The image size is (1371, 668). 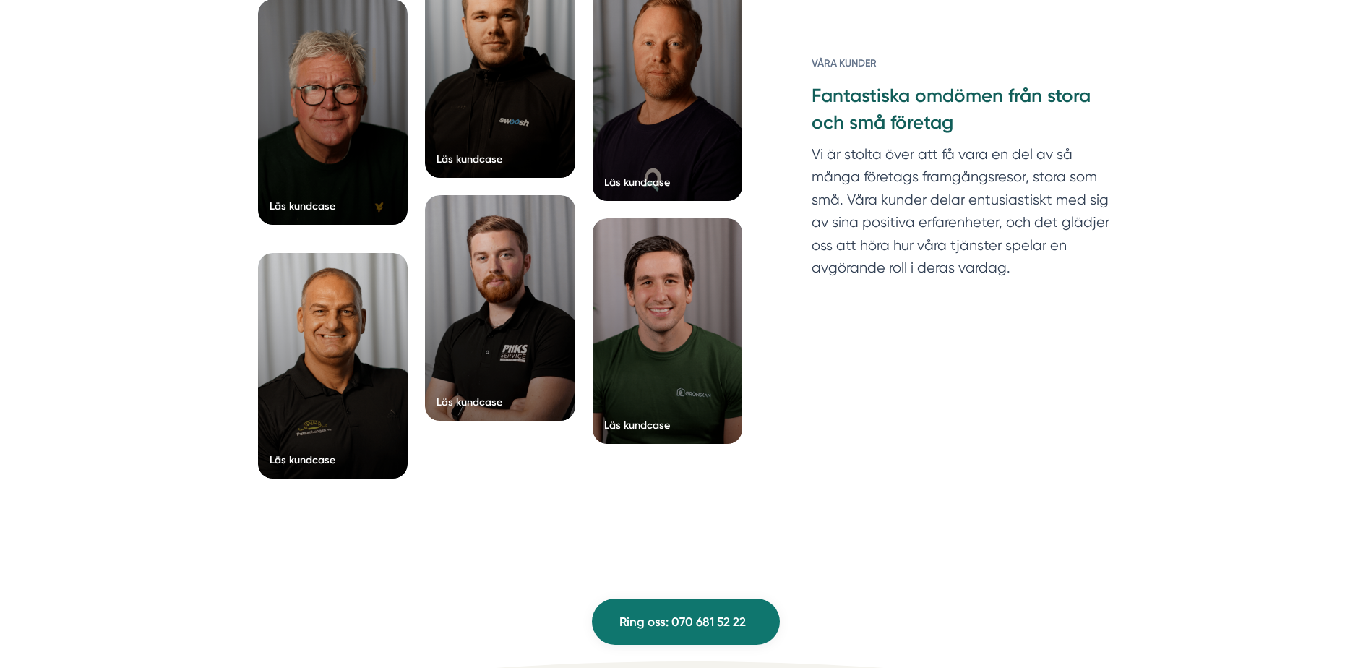 What do you see at coordinates (682, 621) in the screenshot?
I see `span: Ring oss: 070 681 52 22` at bounding box center [682, 621].